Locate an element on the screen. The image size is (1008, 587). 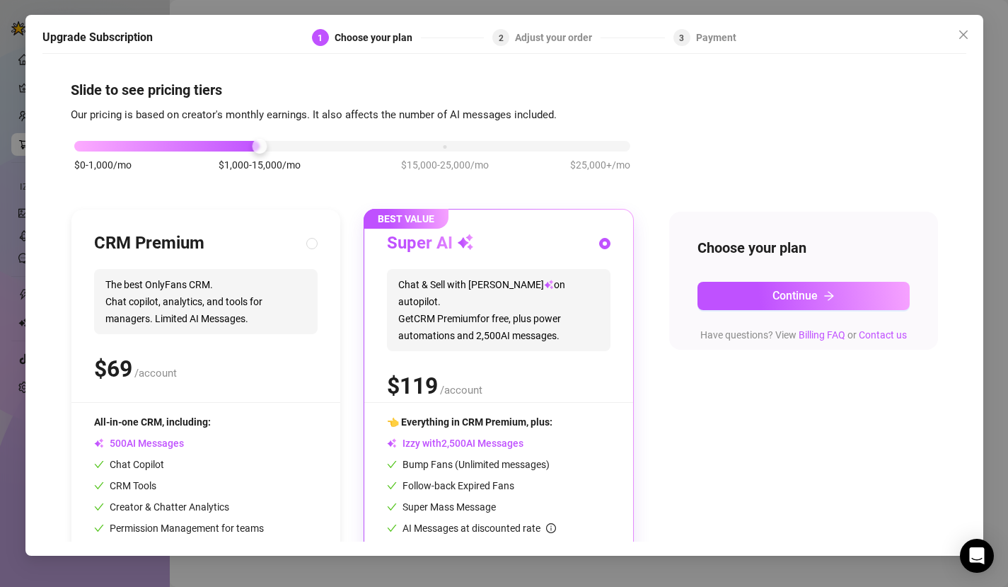
span: Izzy with AI Messages is located at coordinates (455, 443).